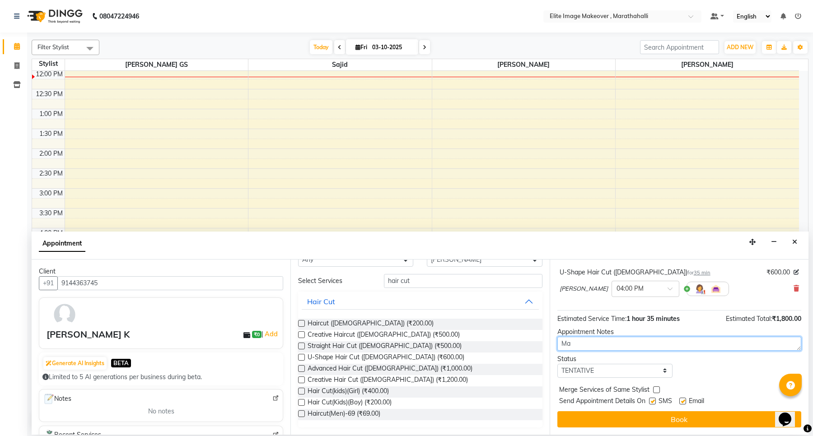  I want to click on small: for, so click(698, 273).